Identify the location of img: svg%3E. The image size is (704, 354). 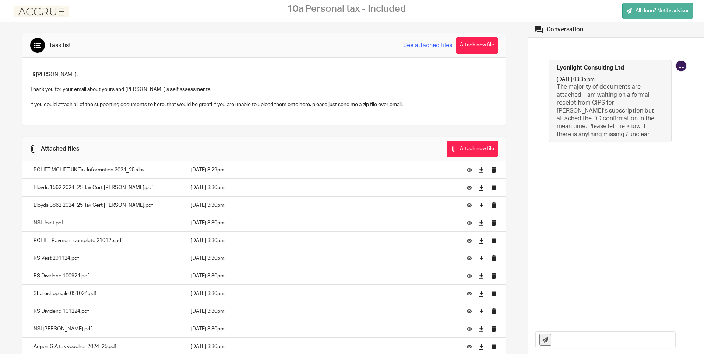
(681, 66).